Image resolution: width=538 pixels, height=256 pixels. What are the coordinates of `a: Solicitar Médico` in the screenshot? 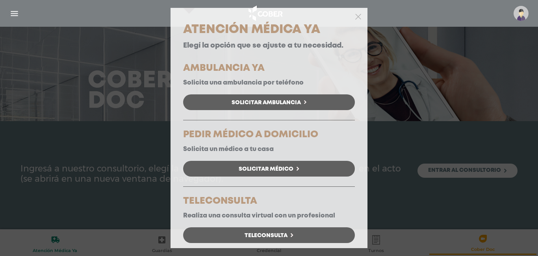 It's located at (269, 169).